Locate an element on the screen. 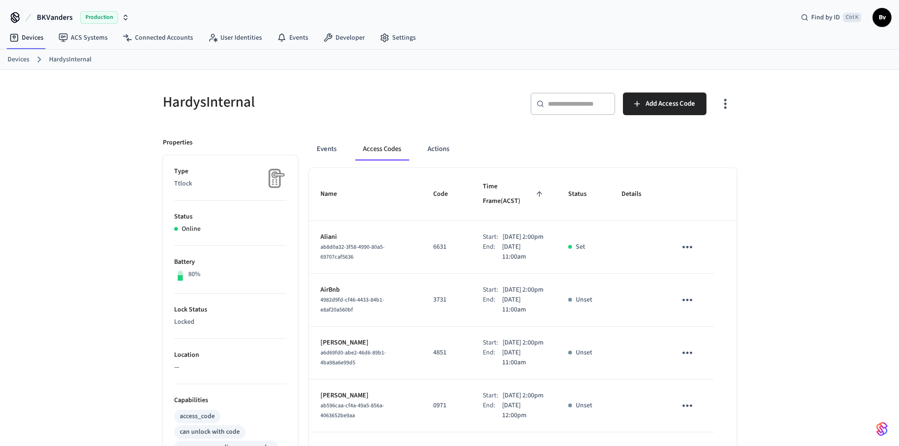  span: Status is located at coordinates (583, 194).